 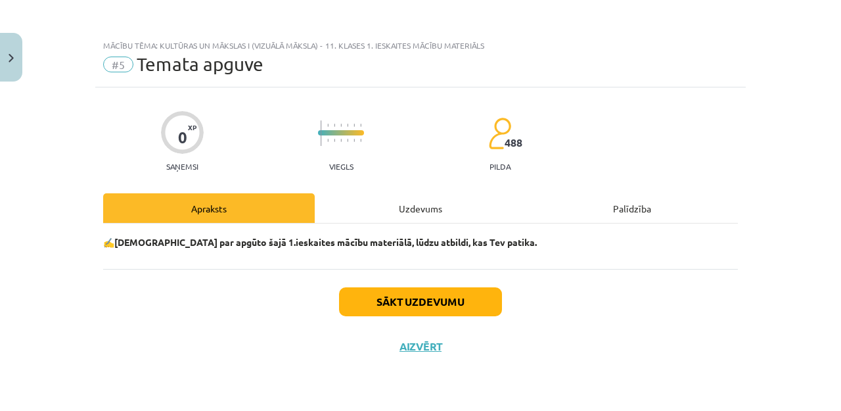 I want to click on p: Saņemsi, so click(x=182, y=166).